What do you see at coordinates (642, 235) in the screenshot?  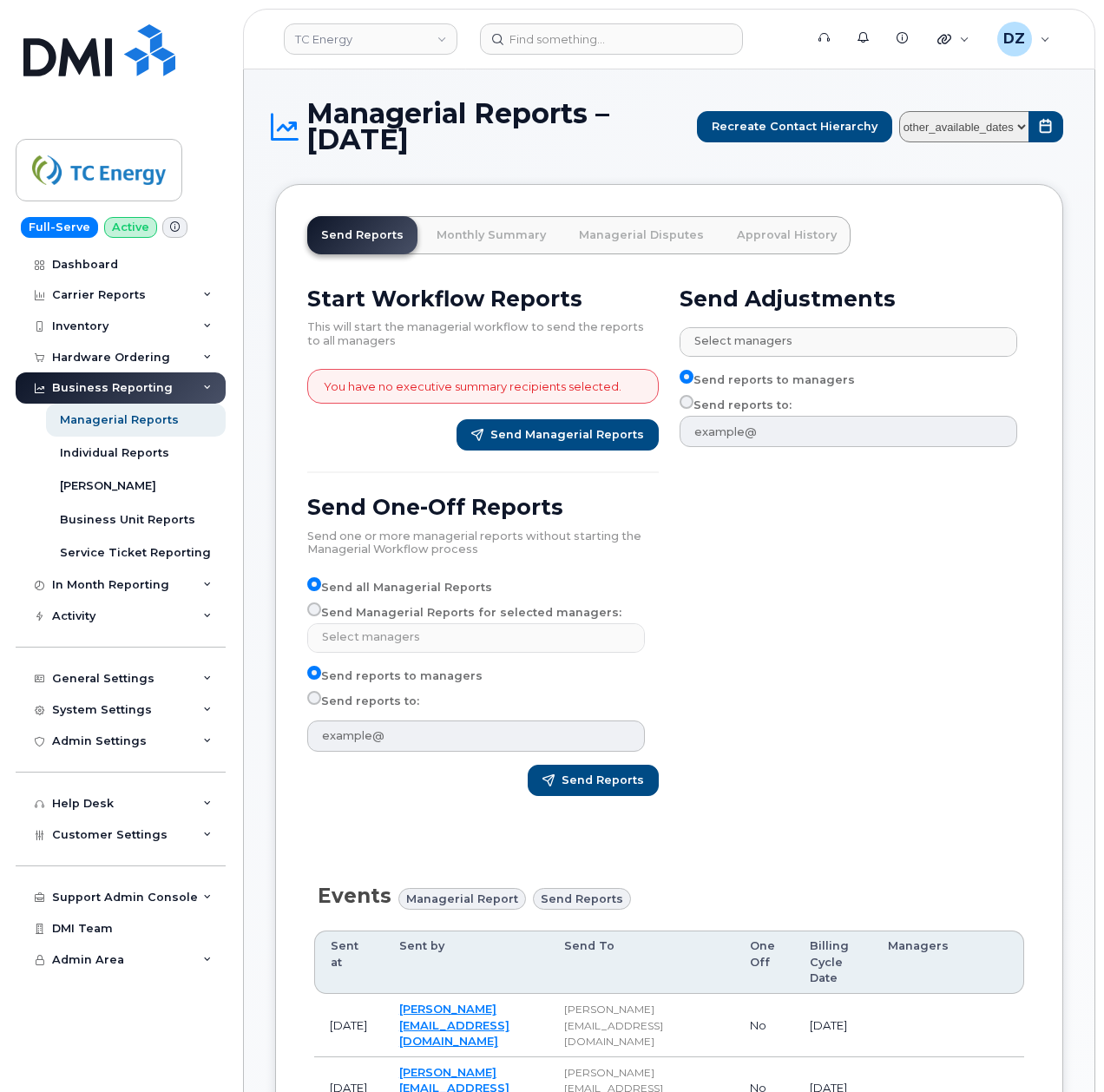 I see `a: Managerial Disputes` at bounding box center [642, 235].